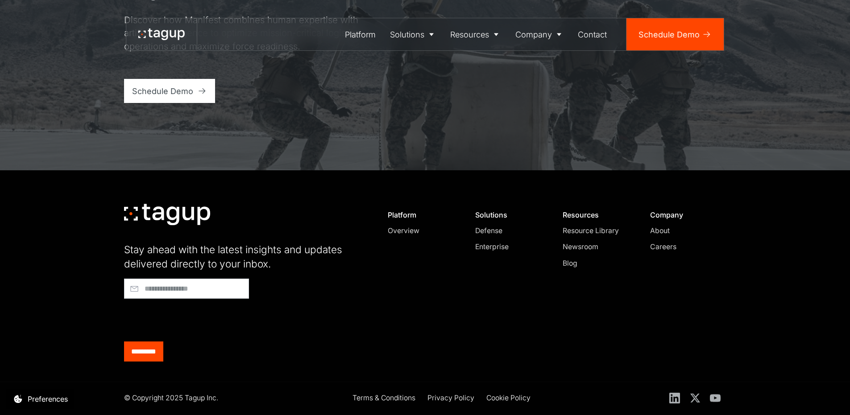 This screenshot has height=415, width=850. What do you see at coordinates (476, 34) in the screenshot?
I see `a: Resources` at bounding box center [476, 34].